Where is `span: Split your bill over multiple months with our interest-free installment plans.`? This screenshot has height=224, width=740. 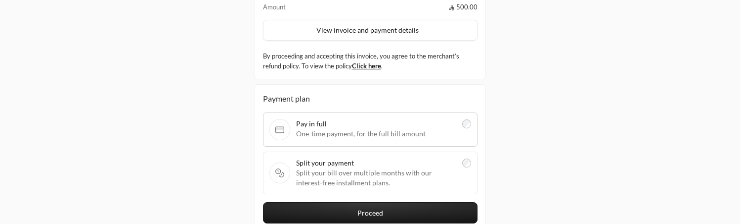
span: Split your bill over multiple months with our interest-free installment plans. is located at coordinates (376, 178).